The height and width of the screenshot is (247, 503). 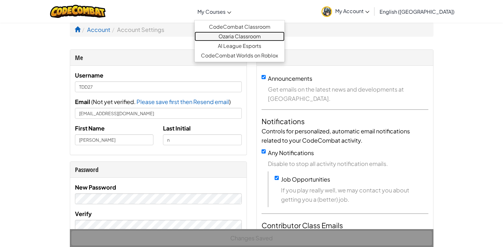 I want to click on label: Username, so click(x=89, y=75).